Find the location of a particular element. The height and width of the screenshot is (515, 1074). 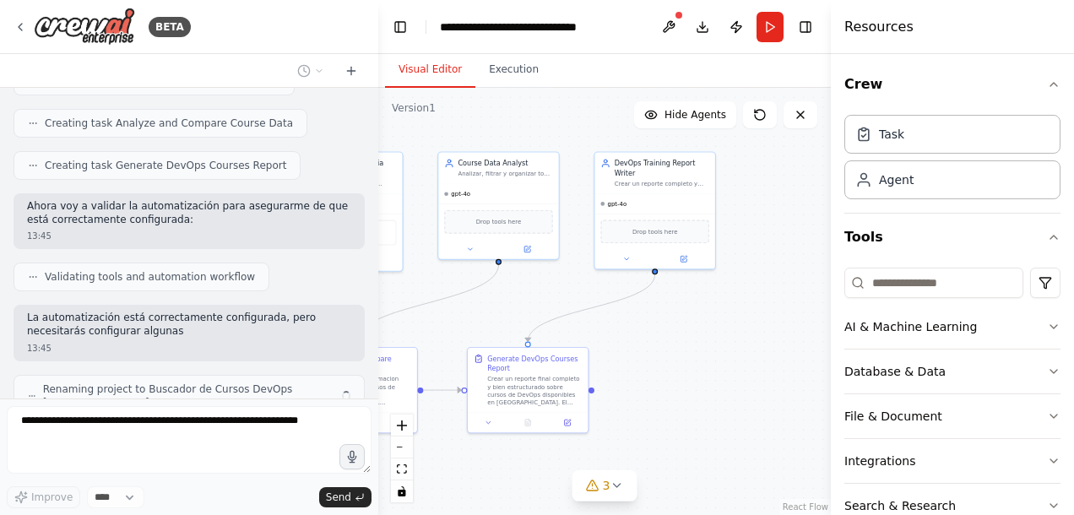

div: Analyze and Compare Course Data is located at coordinates (364, 363).